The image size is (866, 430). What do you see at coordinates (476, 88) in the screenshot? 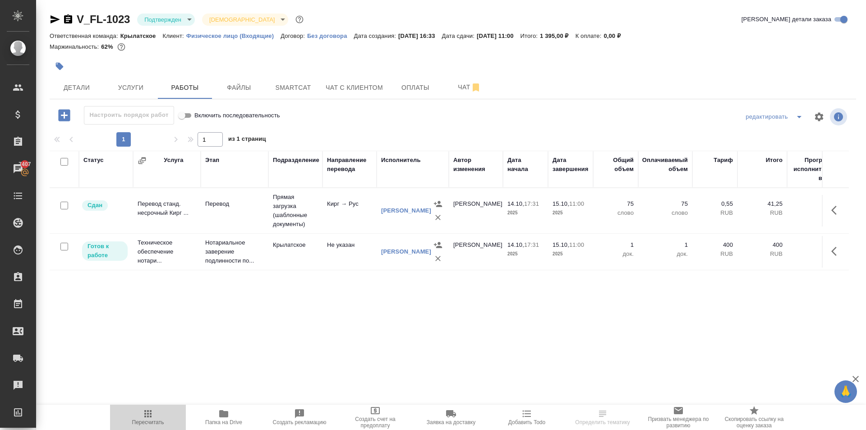
I see `svg: Отписаться` at bounding box center [476, 88].